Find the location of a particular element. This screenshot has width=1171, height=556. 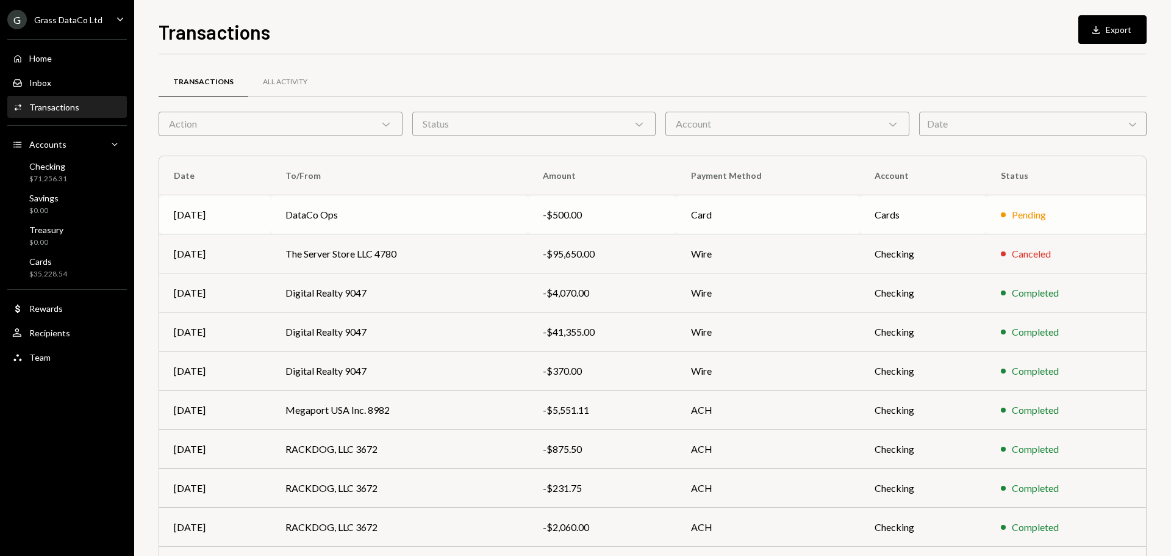

div: -$4,070.00 is located at coordinates (603, 293).